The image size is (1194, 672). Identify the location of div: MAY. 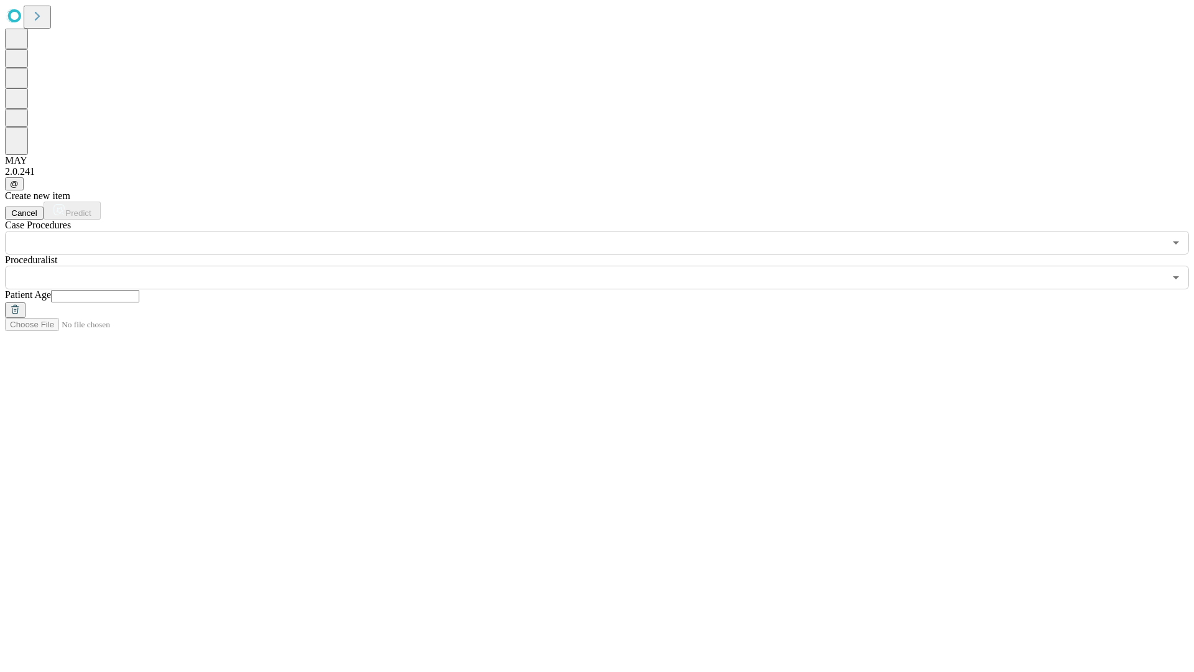
(597, 160).